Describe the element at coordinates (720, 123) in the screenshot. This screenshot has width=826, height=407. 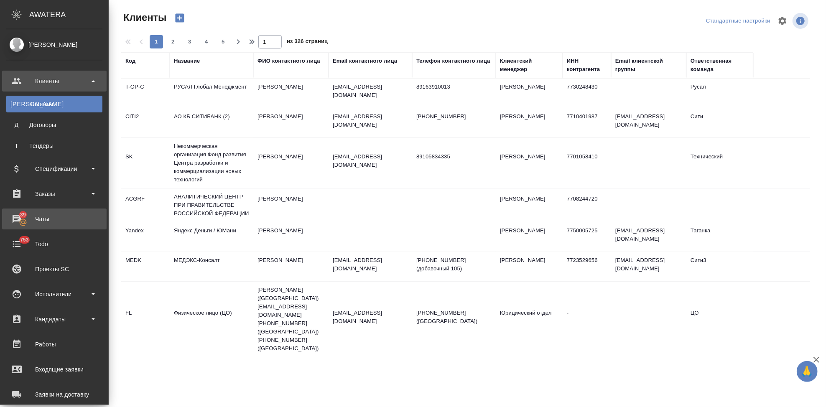
I see `td: Сити` at that location.